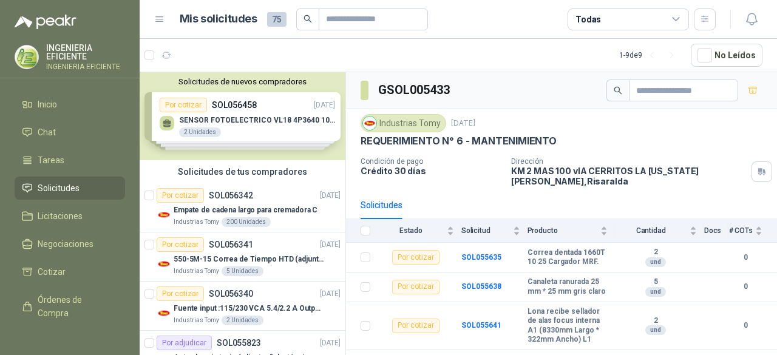 Image resolution: width=777 pixels, height=355 pixels. What do you see at coordinates (58, 188) in the screenshot?
I see `span: Solicitudes` at bounding box center [58, 188].